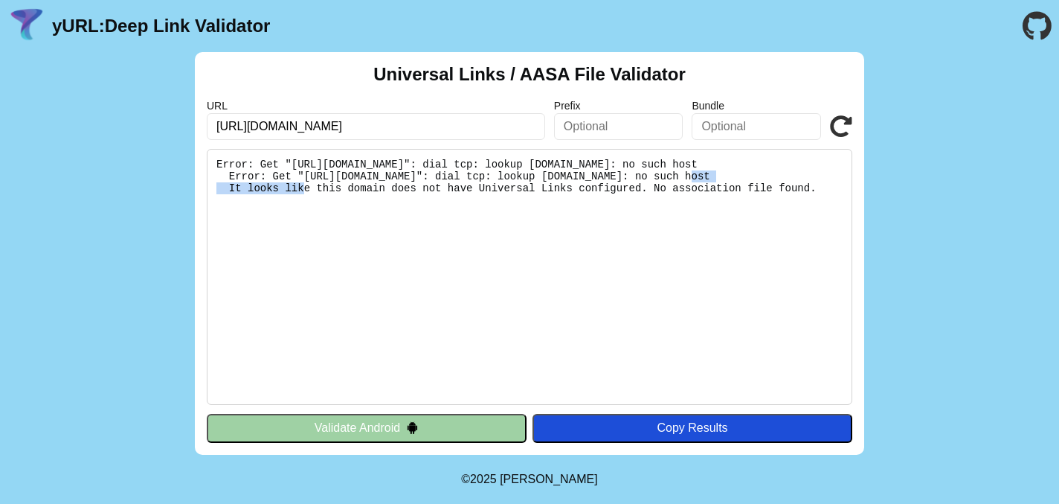 The image size is (1059, 504). Describe the element at coordinates (619, 106) in the screenshot. I see `label: Prefix` at that location.